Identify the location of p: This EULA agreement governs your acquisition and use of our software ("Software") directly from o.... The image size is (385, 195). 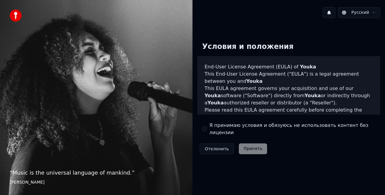
(289, 96).